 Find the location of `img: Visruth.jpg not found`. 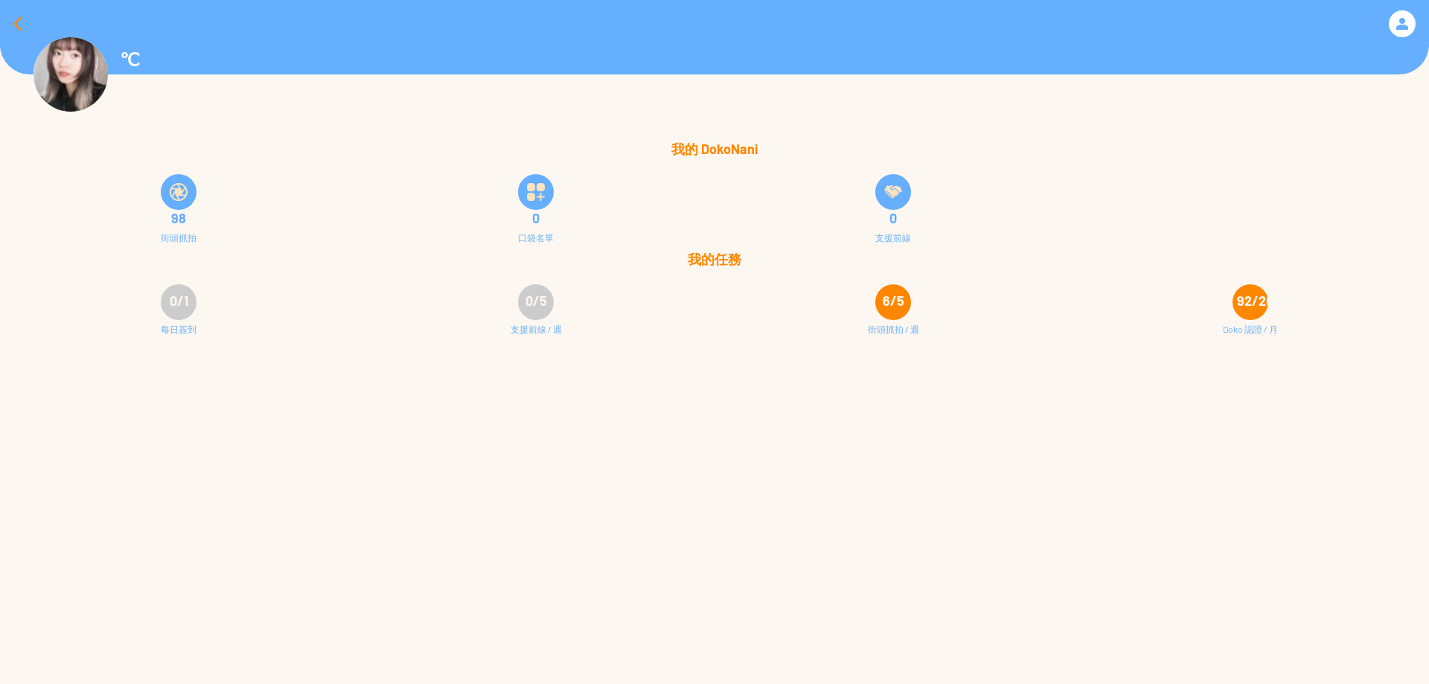

img: Visruth.jpg not found is located at coordinates (71, 74).